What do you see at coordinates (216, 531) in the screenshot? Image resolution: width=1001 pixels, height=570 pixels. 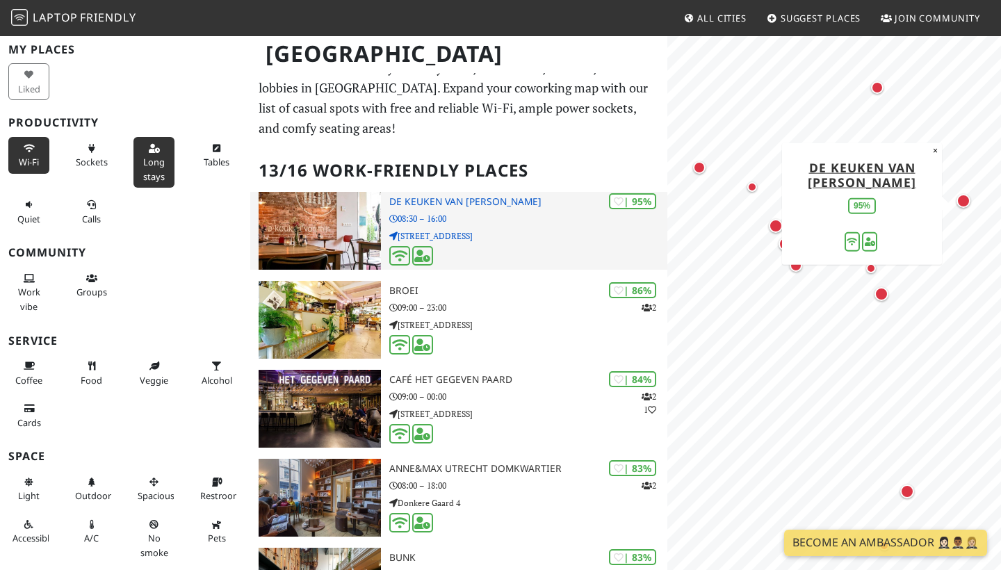 I see `button: Pets` at bounding box center [216, 531].